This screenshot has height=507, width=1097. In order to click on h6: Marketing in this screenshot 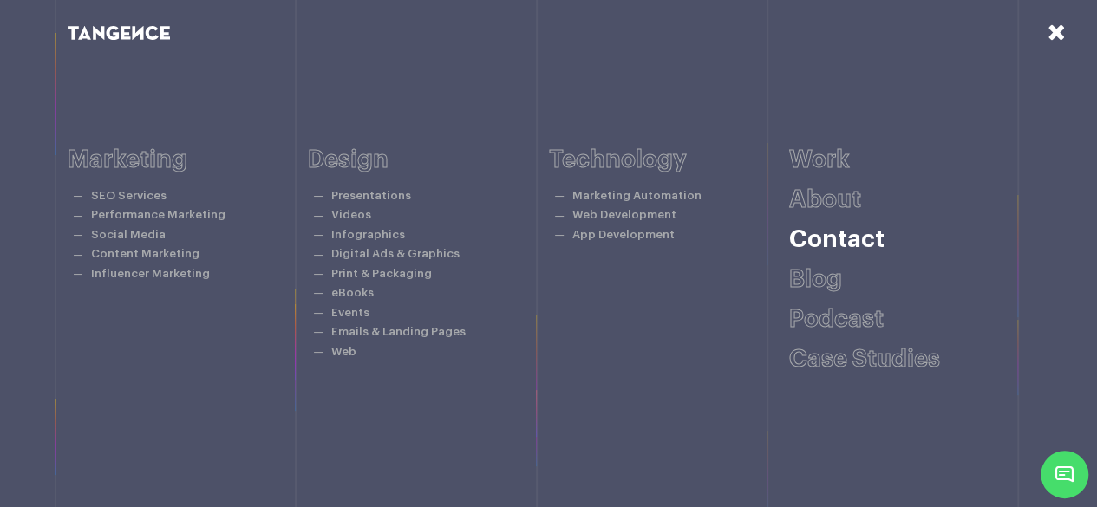, I will do `click(188, 160)`.